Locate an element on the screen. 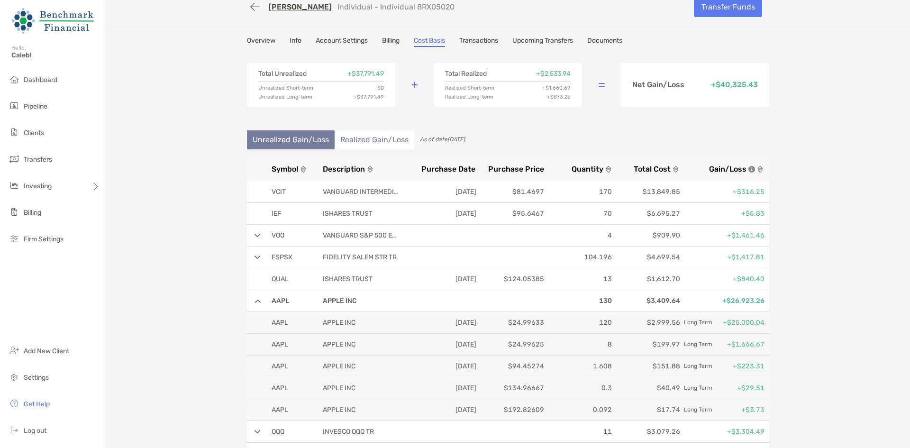  p: VCIT is located at coordinates (290, 191).